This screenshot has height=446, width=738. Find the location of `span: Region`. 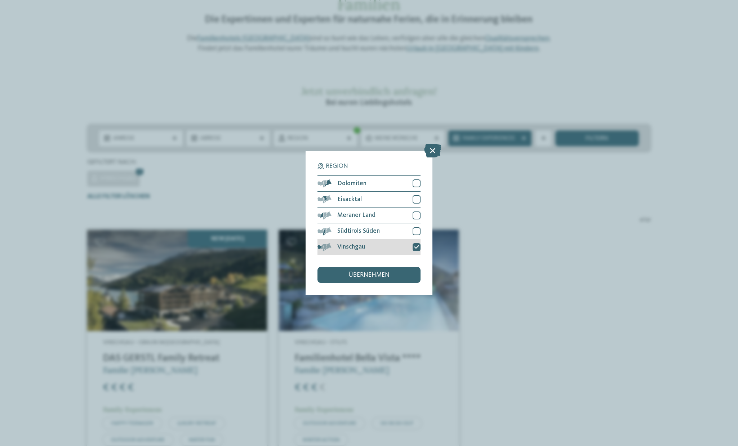

span: Region is located at coordinates (337, 166).